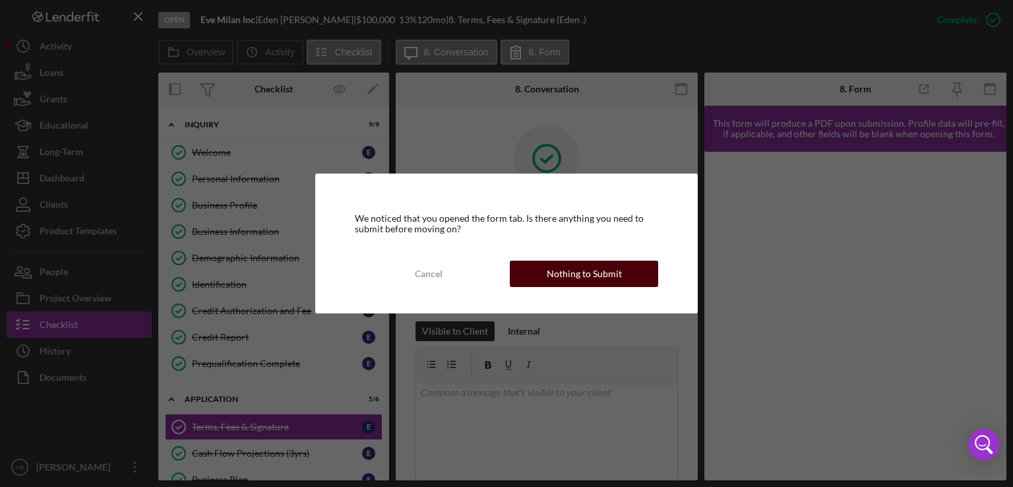 The height and width of the screenshot is (487, 1013). What do you see at coordinates (584, 274) in the screenshot?
I see `div: Nothing to Submit` at bounding box center [584, 274].